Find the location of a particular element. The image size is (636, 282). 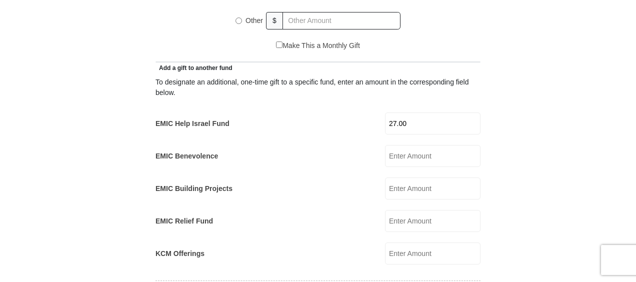

span: Add a gift to another fund is located at coordinates (194, 68).